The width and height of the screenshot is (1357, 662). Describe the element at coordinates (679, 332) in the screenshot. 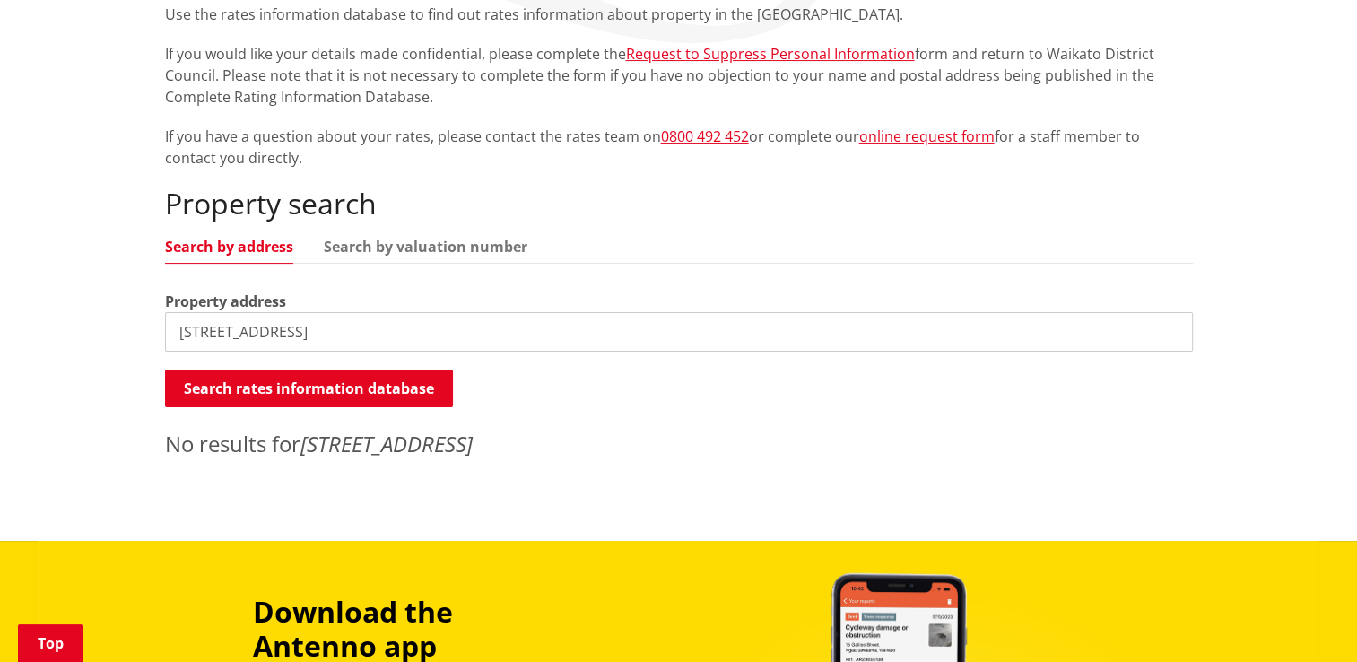

I see `input: e.g. Duke Street NGARUAWAHIA` at that location.